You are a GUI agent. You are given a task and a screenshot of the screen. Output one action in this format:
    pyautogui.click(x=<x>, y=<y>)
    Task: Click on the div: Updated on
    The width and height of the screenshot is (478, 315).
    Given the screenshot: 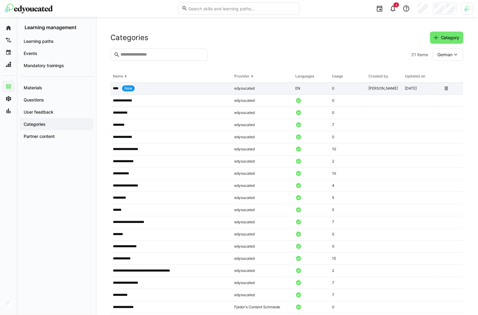 What is the action you would take?
    pyautogui.click(x=415, y=76)
    